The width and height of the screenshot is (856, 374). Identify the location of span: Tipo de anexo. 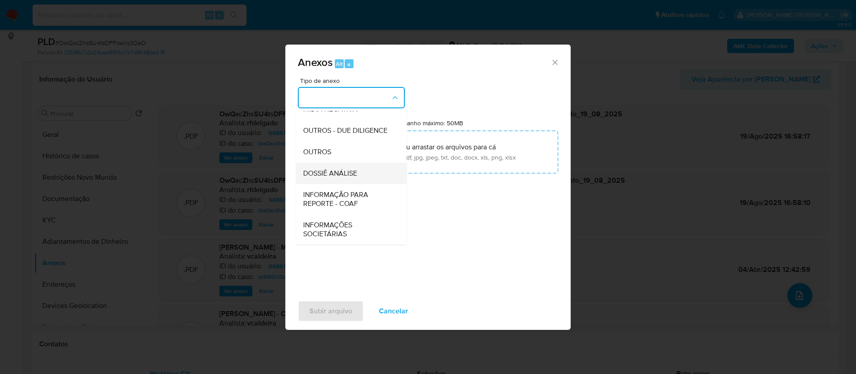
(354, 81).